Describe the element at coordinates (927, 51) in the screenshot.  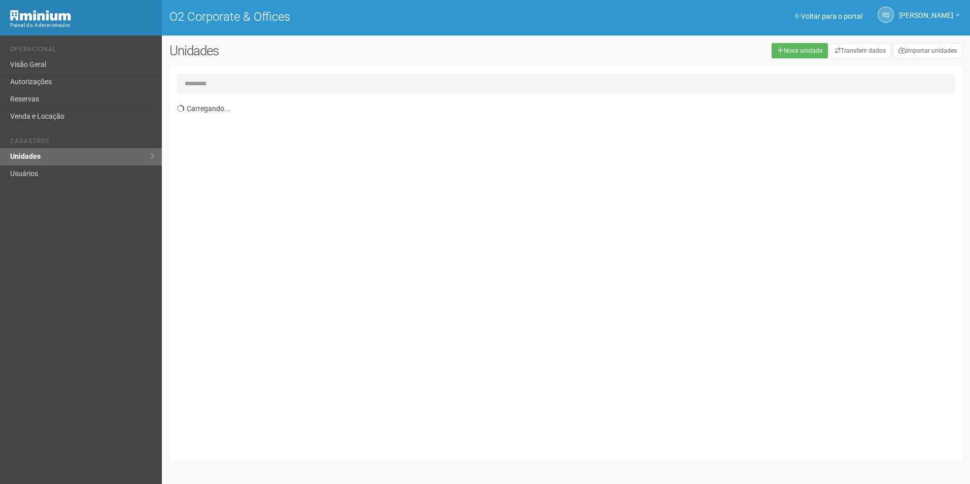
I see `a: Importar unidades` at that location.